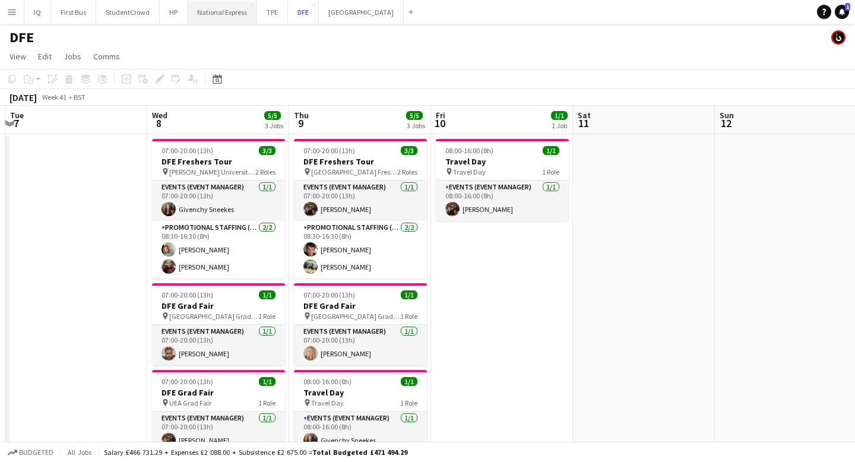  I want to click on span: Fri, so click(441, 115).